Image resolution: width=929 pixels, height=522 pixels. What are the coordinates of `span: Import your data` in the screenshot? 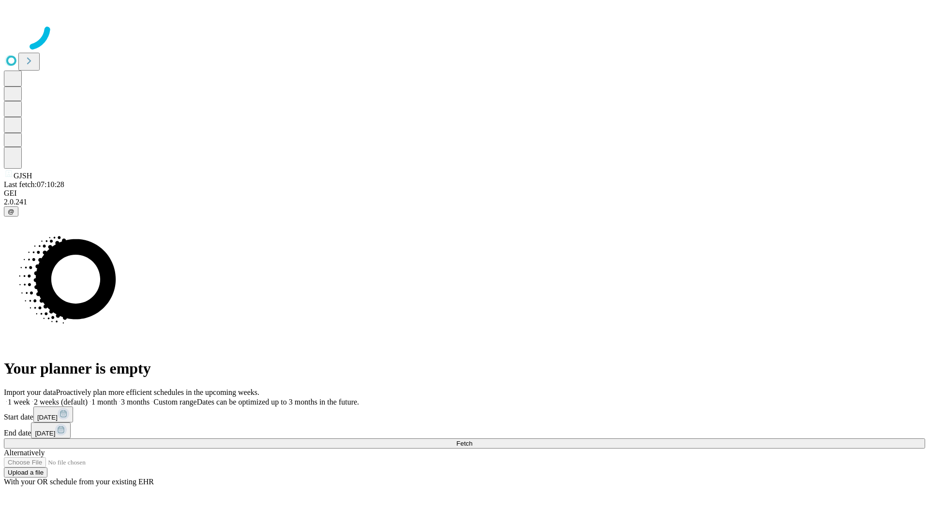 It's located at (30, 392).